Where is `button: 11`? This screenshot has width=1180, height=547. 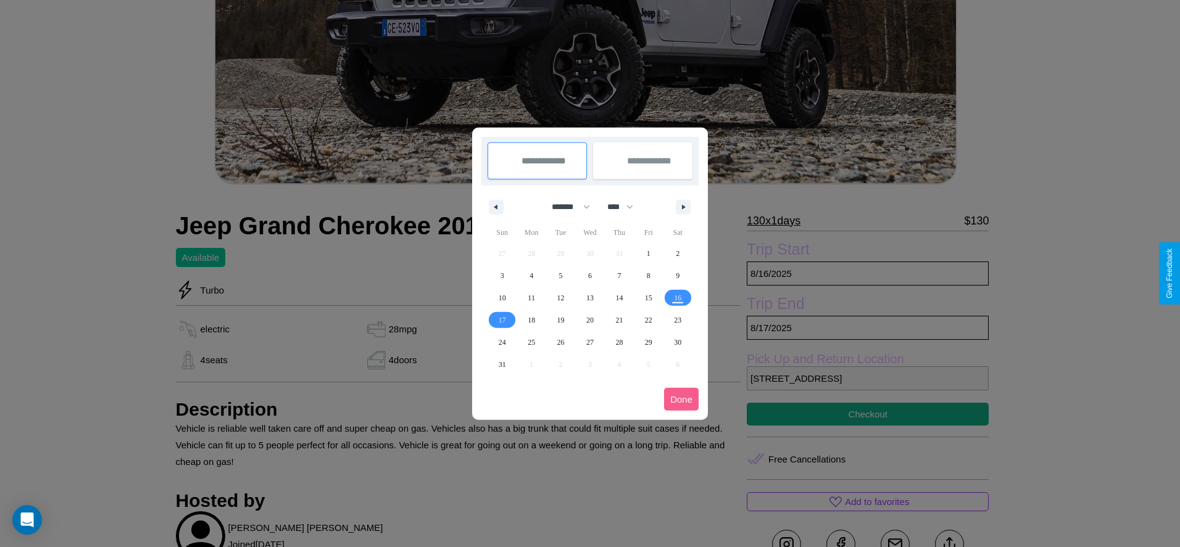
button: 11 is located at coordinates (531, 298).